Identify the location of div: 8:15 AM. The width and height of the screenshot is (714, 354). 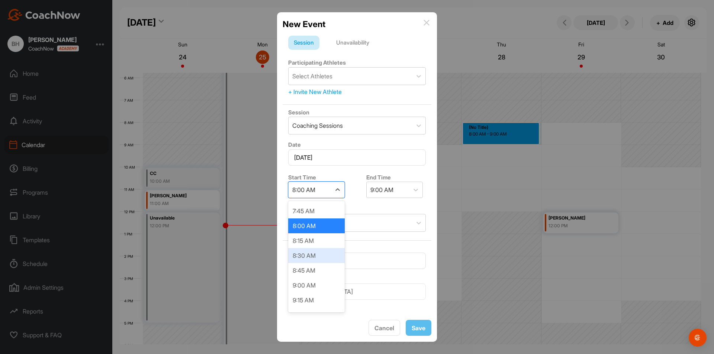
(316, 241).